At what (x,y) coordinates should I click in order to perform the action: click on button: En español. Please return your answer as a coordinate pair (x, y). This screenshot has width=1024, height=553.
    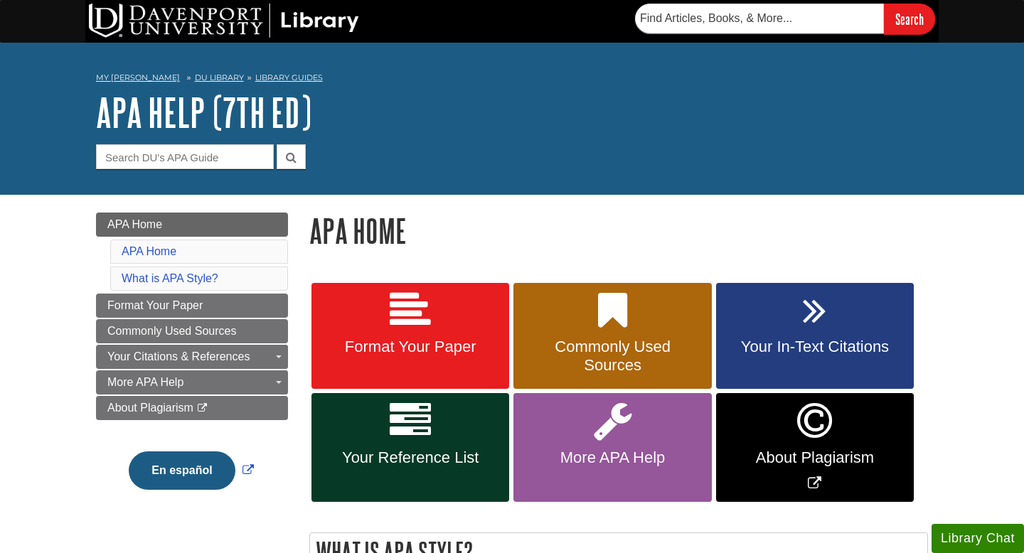
    Looking at the image, I should click on (181, 471).